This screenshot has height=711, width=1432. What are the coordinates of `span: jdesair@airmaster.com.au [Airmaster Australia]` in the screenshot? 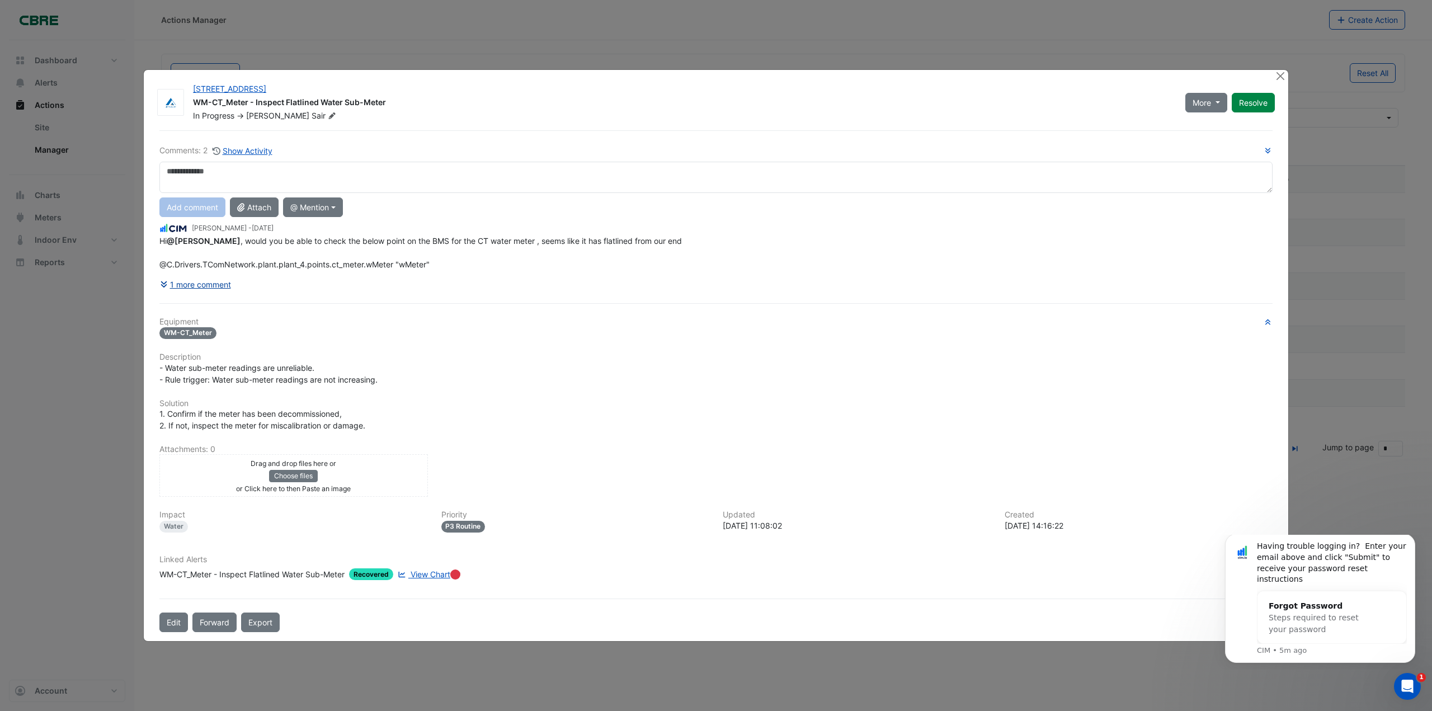 It's located at (204, 241).